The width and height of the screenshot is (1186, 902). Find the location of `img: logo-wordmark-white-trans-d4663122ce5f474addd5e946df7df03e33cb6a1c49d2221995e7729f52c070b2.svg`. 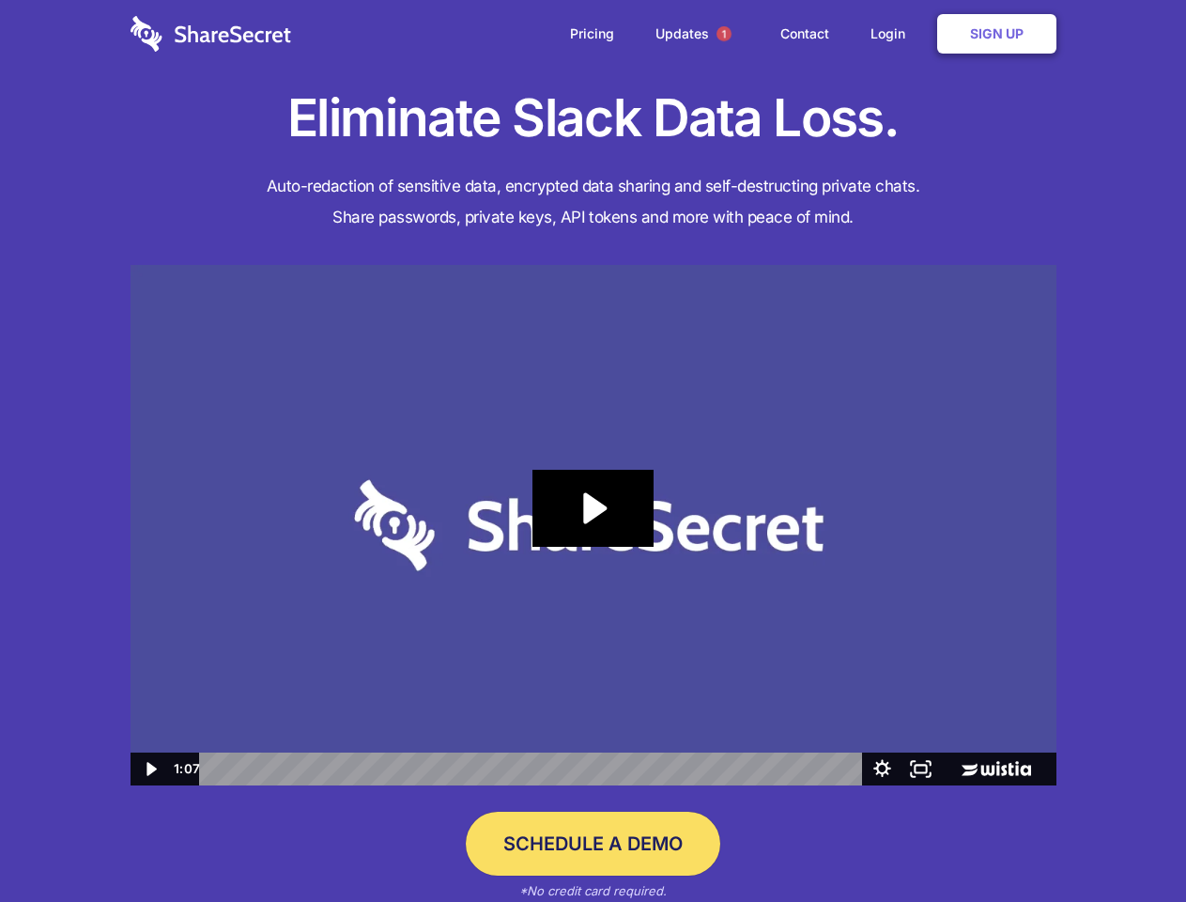

img: logo-wordmark-white-trans-d4663122ce5f474addd5e946df7df03e33cb6a1c49d2221995e7729f52c070b2.svg is located at coordinates (210, 34).